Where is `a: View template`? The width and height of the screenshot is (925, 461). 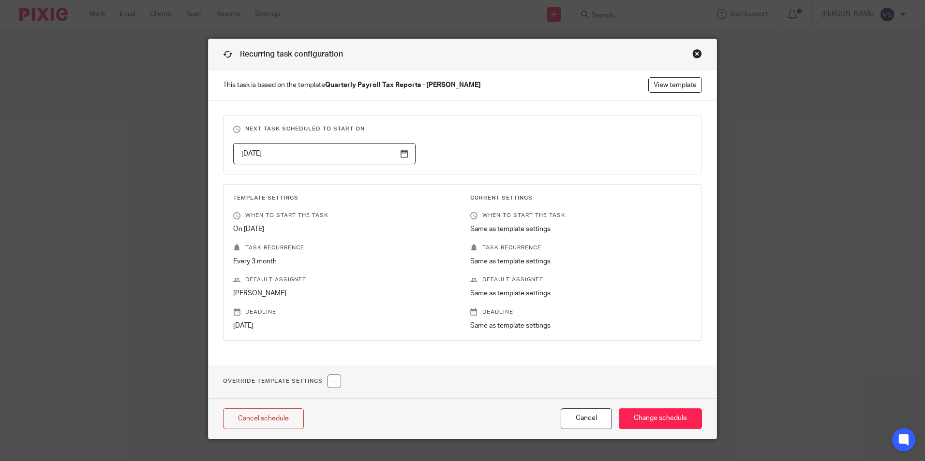
a: View template is located at coordinates (675, 85).